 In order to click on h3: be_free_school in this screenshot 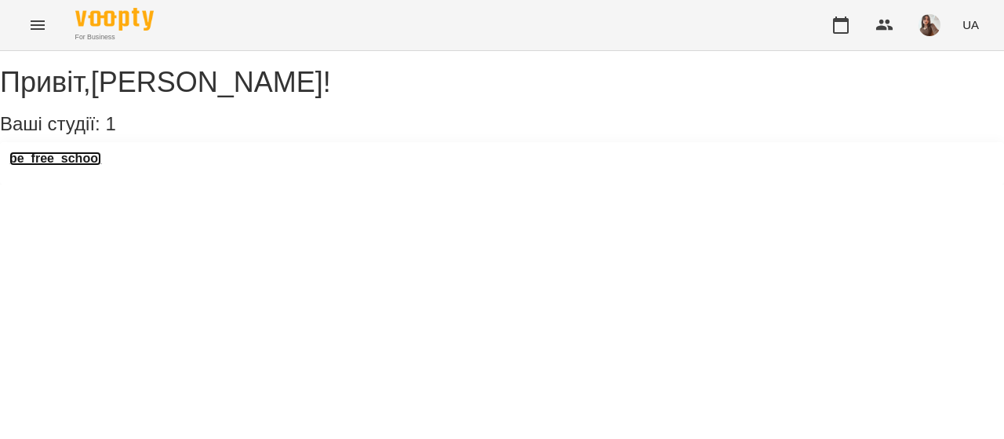, I will do `click(55, 158)`.